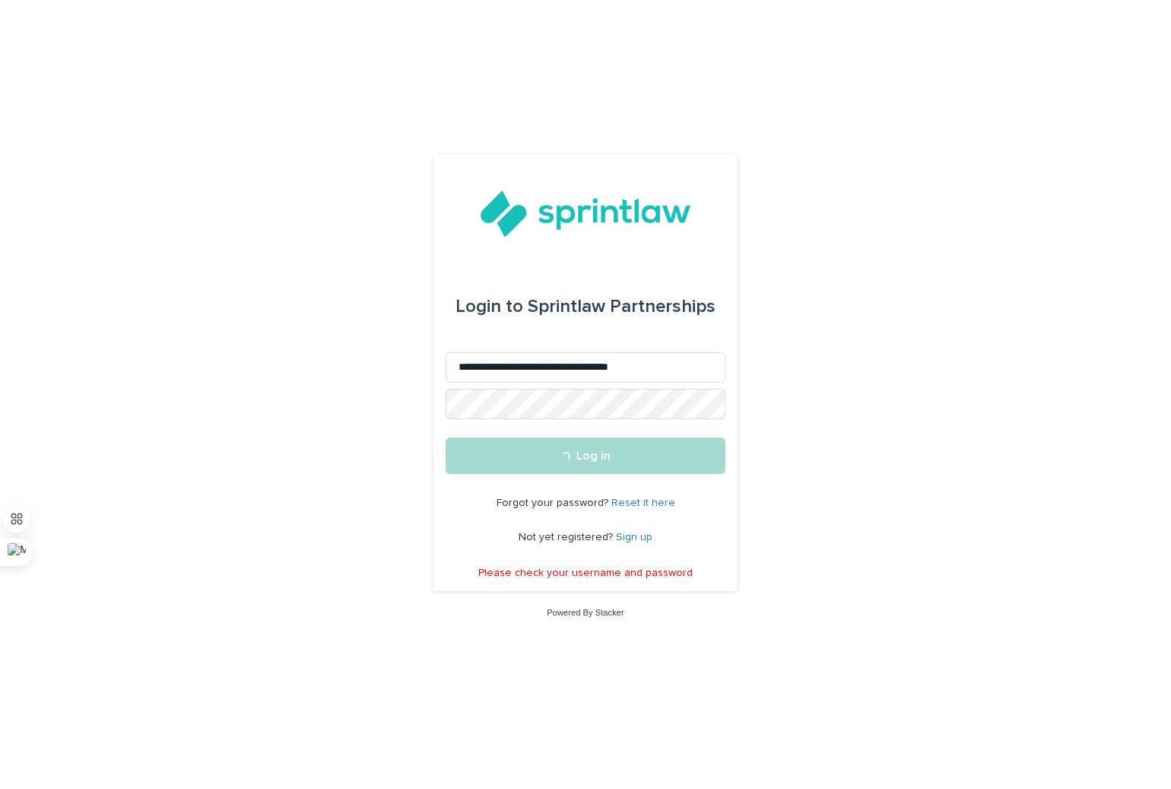  I want to click on div: Sprintlaw Partnerships, so click(586, 306).